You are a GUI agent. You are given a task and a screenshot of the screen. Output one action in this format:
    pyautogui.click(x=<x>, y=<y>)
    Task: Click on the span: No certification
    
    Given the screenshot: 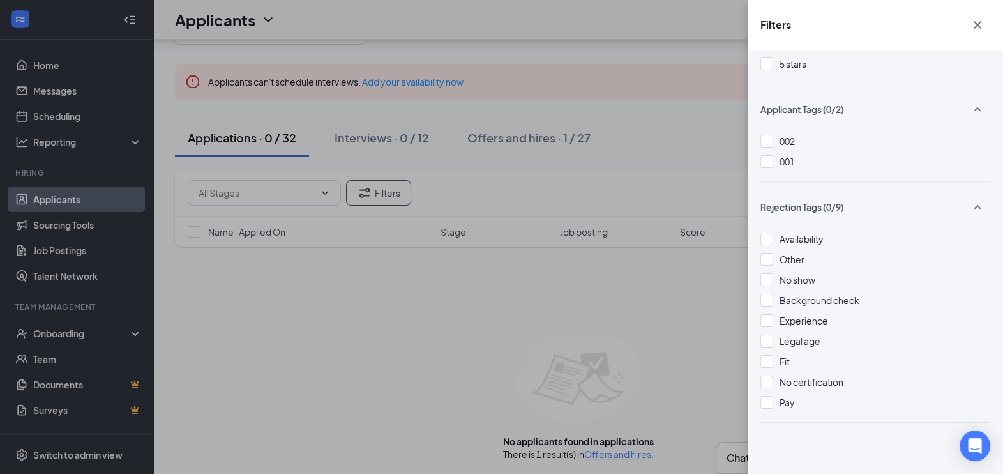 What is the action you would take?
    pyautogui.click(x=811, y=382)
    